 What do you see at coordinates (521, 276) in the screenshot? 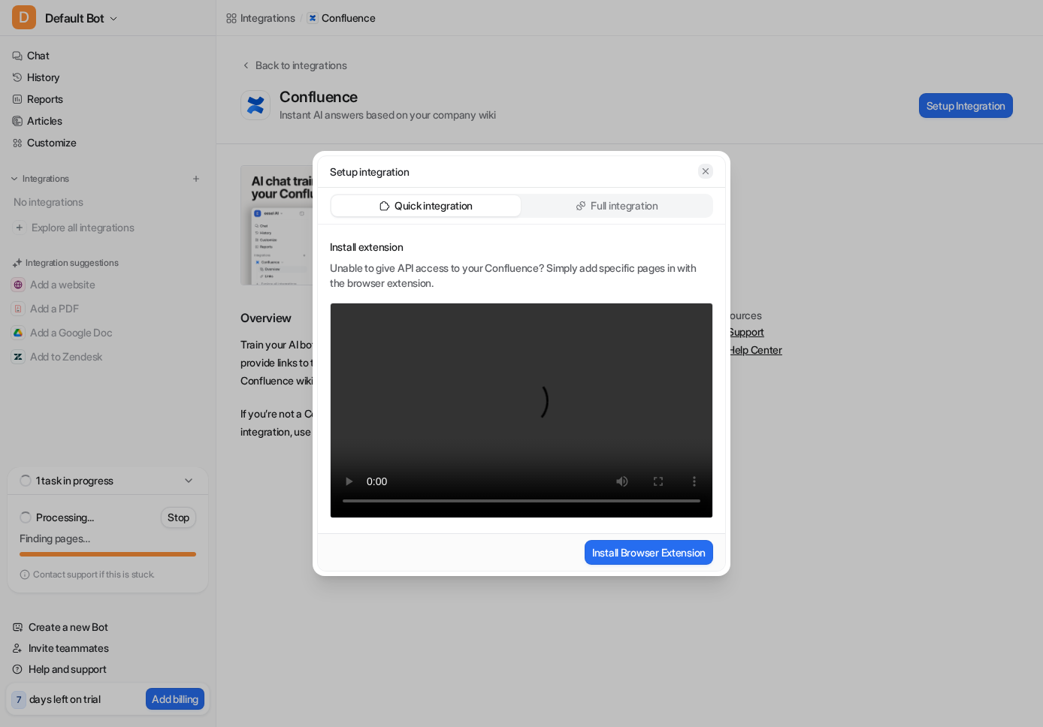
I see `div: Unable to give API access to your Confluence? Simply add specific pages in with the browser exten...` at bounding box center [521, 276].